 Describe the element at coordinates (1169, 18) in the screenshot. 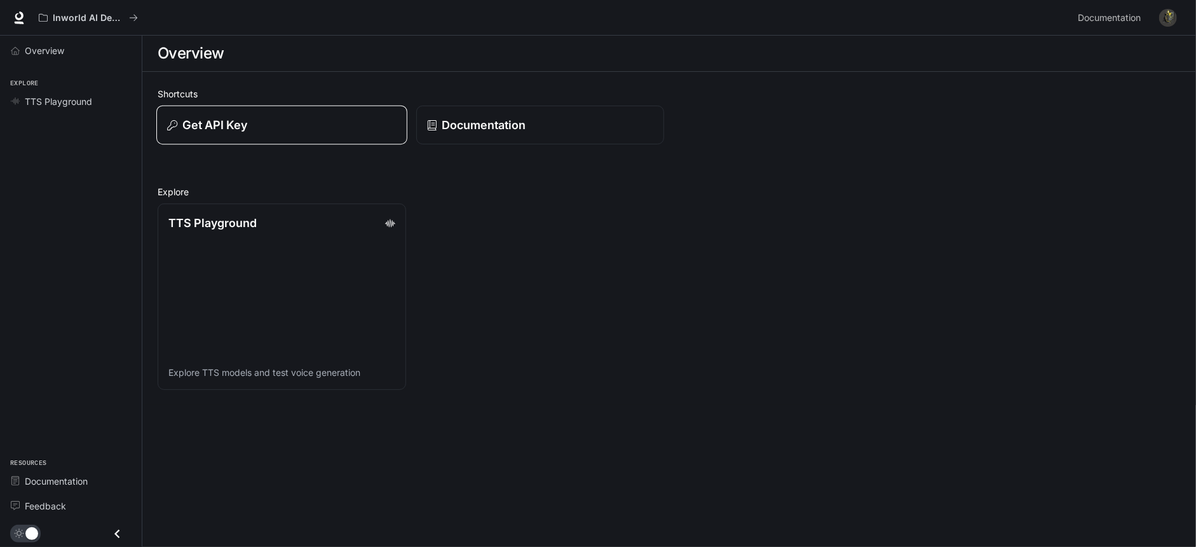

I see `button: User avatar` at that location.